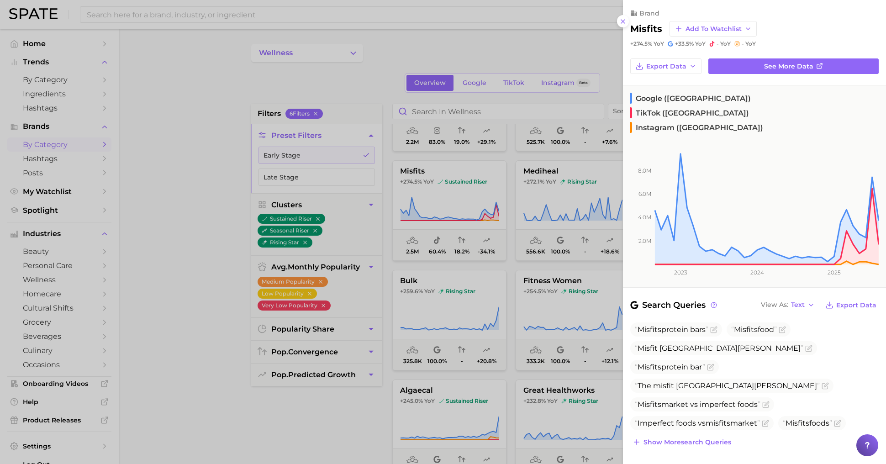  What do you see at coordinates (682, 442) in the screenshot?
I see `button: Show moresearch queries` at bounding box center [682, 442].